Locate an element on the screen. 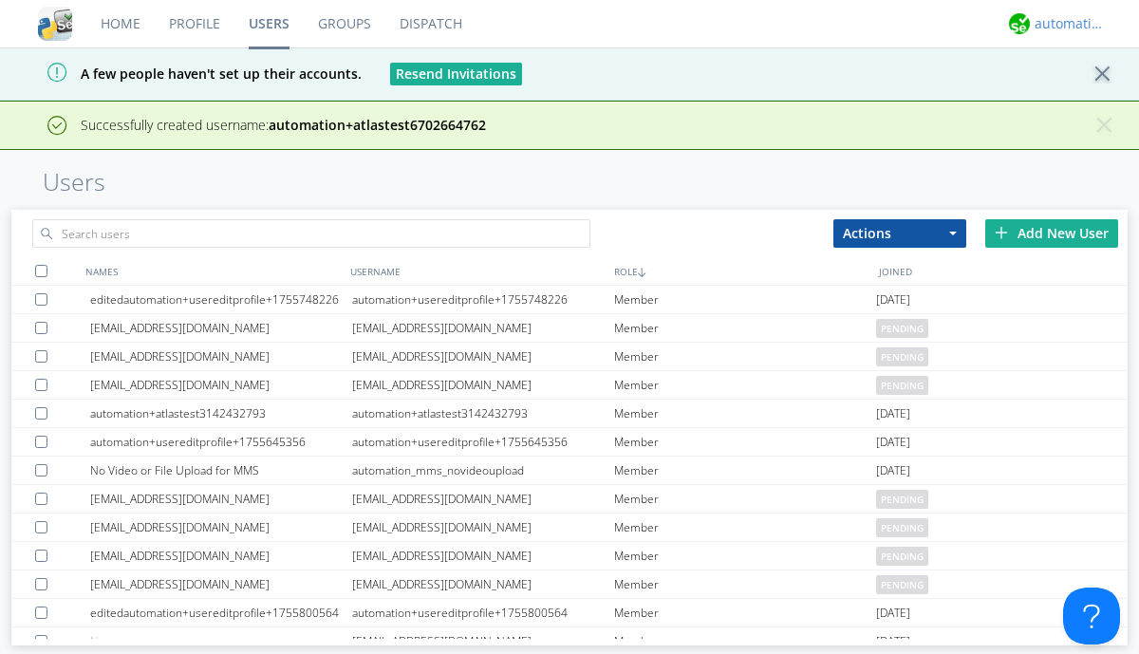 The width and height of the screenshot is (1139, 654). div: USERNAME is located at coordinates (478, 271).